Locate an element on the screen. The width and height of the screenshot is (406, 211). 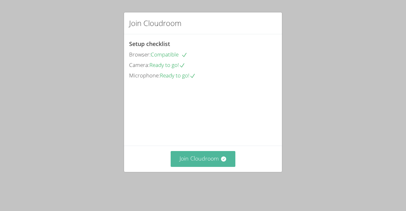
span: Camera: is located at coordinates (139, 65).